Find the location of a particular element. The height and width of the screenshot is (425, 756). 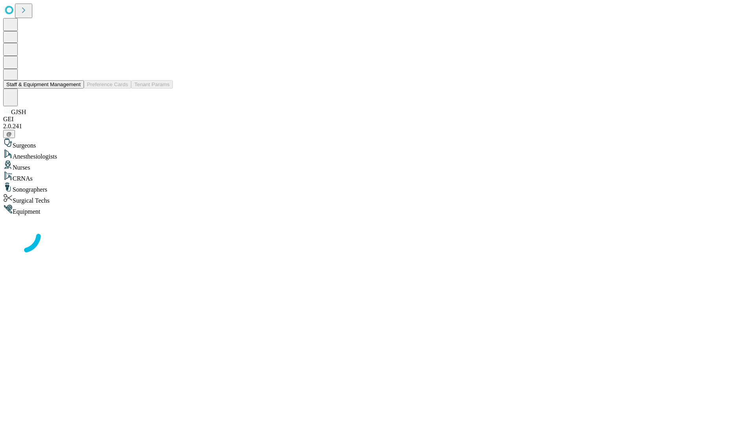

div: Nurses is located at coordinates (378, 166).